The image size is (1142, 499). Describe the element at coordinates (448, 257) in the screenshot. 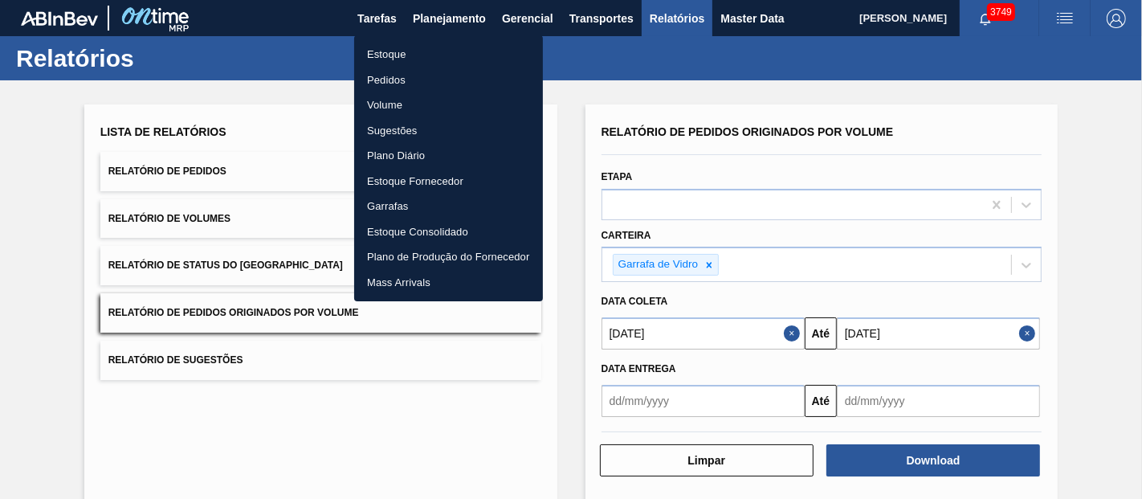

I see `li: Plano de Produção do Fornecedor` at that location.